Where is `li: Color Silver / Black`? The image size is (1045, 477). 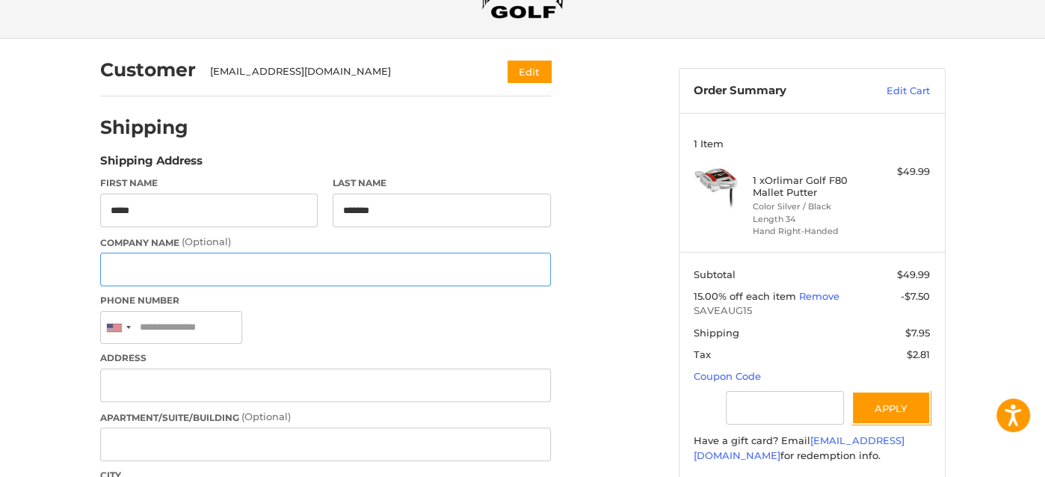
li: Color Silver / Black is located at coordinates (809, 206).